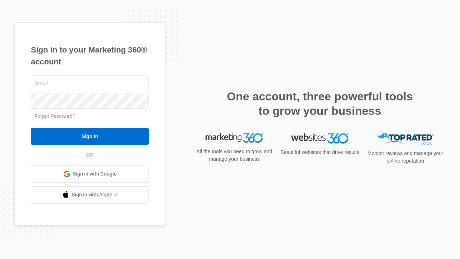 The height and width of the screenshot is (259, 460). Describe the element at coordinates (320, 152) in the screenshot. I see `p: Beautiful websites that drive results` at that location.